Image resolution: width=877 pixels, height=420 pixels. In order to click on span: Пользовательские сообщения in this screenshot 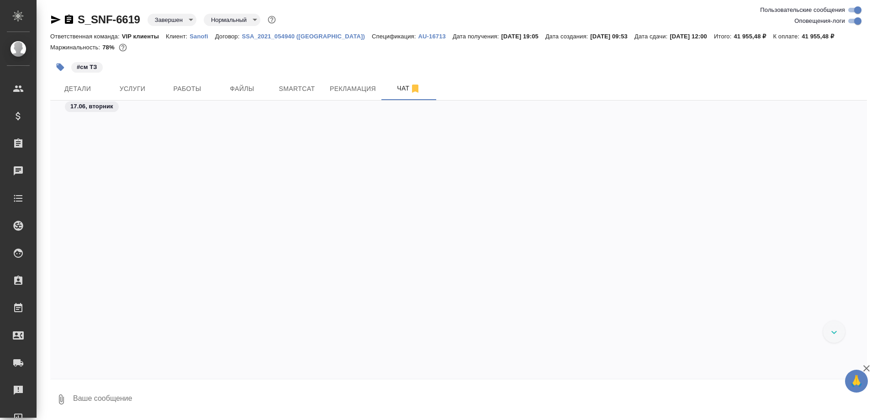, I will do `click(802, 10)`.